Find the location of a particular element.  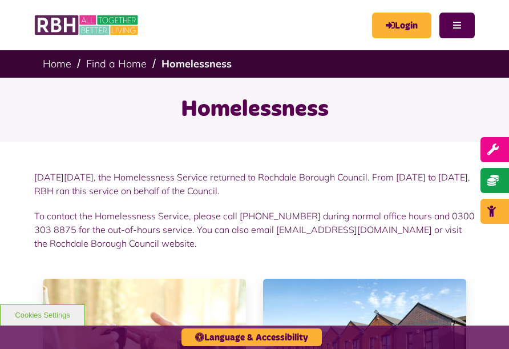

a: MyRBH is located at coordinates (402, 25).